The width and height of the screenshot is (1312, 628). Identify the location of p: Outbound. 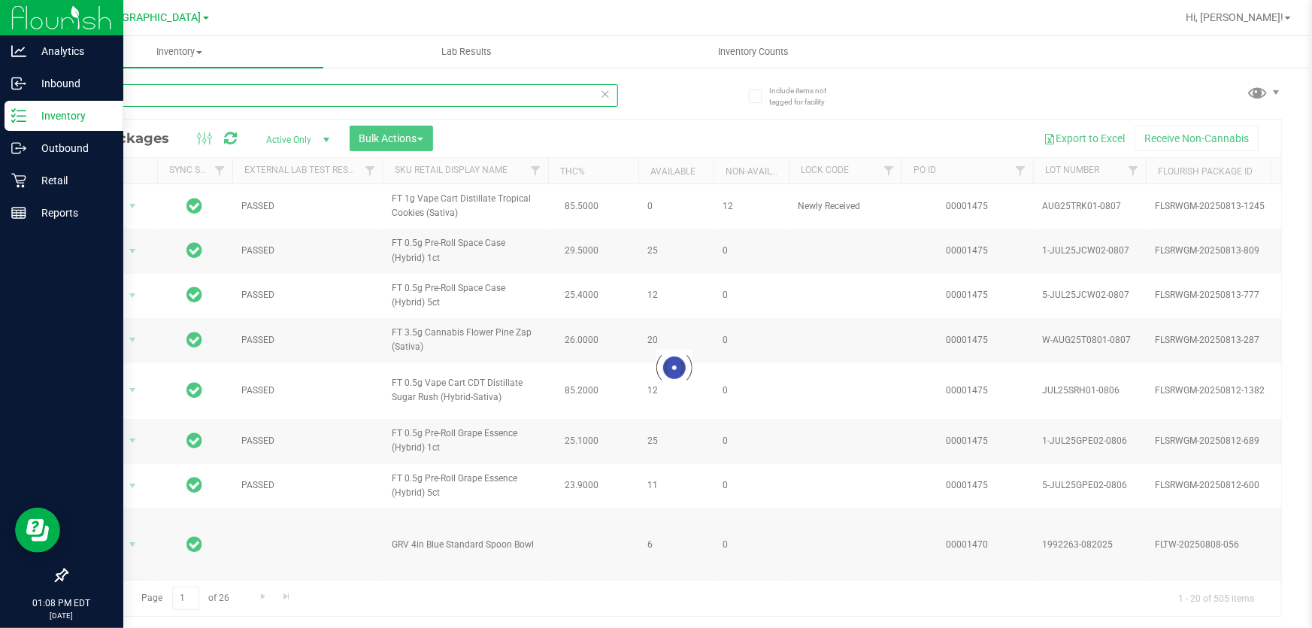
(71, 148).